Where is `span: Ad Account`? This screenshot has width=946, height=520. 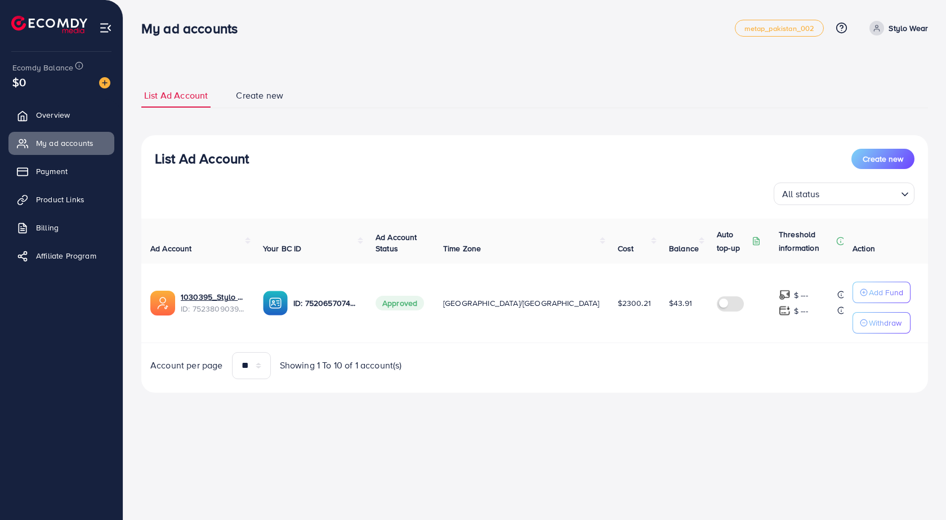
span: Ad Account is located at coordinates (171, 248).